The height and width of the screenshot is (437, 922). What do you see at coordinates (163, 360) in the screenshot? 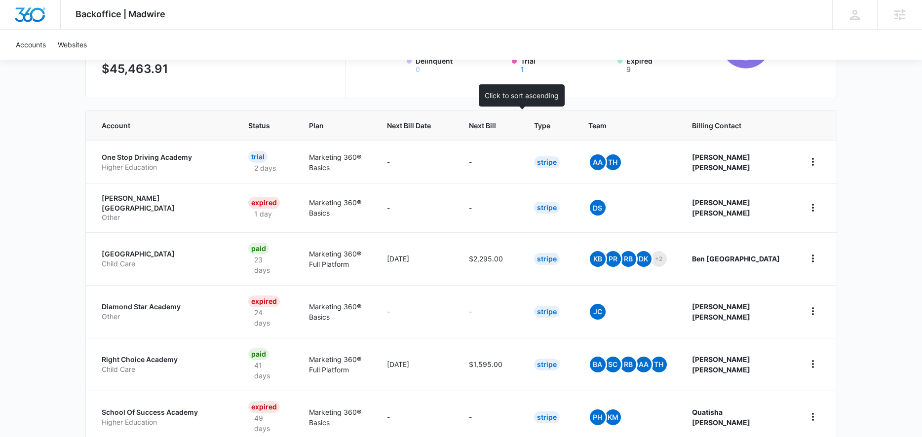
I see `p: Right Choice Academy` at bounding box center [163, 360].